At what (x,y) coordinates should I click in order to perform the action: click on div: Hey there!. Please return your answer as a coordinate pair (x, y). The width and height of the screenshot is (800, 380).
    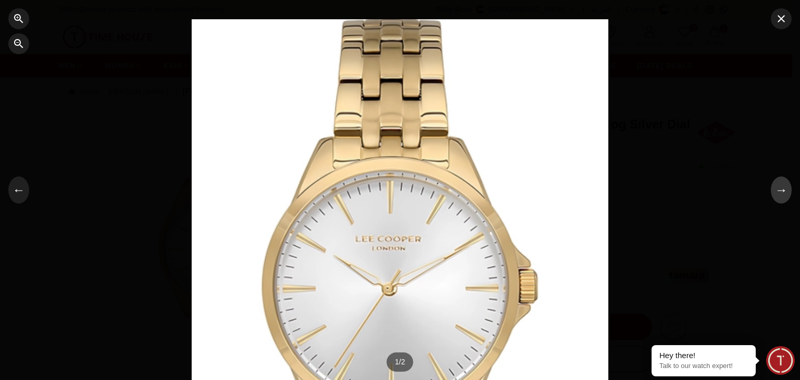
    Looking at the image, I should click on (703, 356).